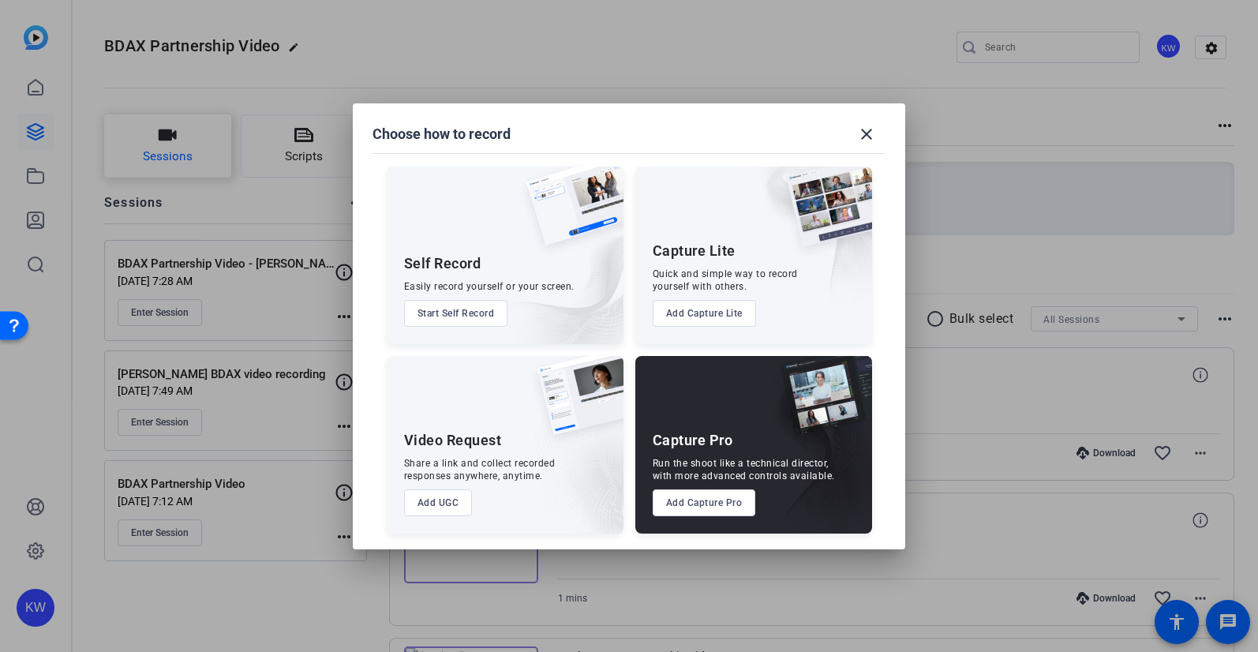 The image size is (1258, 652). Describe the element at coordinates (574, 403) in the screenshot. I see `img: ugc-content.png` at that location.